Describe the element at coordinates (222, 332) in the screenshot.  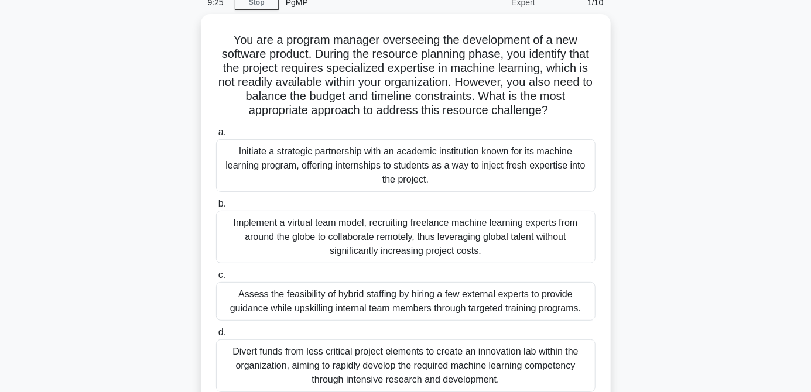
I see `span: d.` at that location.